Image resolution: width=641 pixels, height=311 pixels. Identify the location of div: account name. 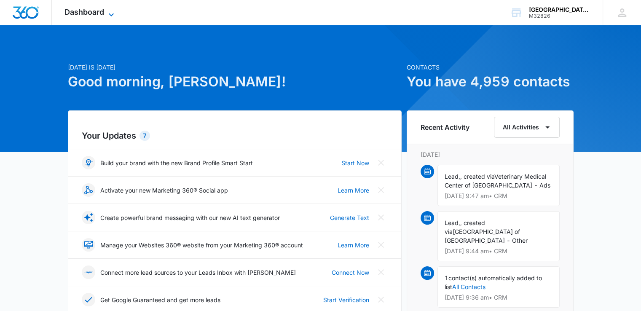
(560, 10).